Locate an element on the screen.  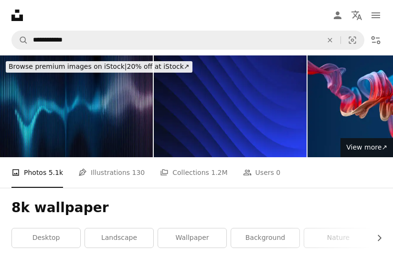
button: scroll list to the right is located at coordinates (376, 238).